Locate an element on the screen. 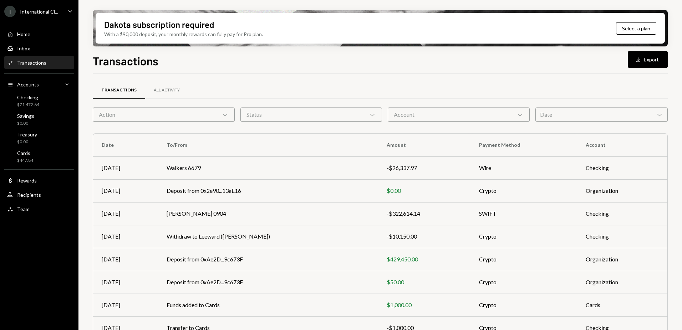 Image resolution: width=682 pixels, height=330 pixels. div: Home is located at coordinates (24, 34).